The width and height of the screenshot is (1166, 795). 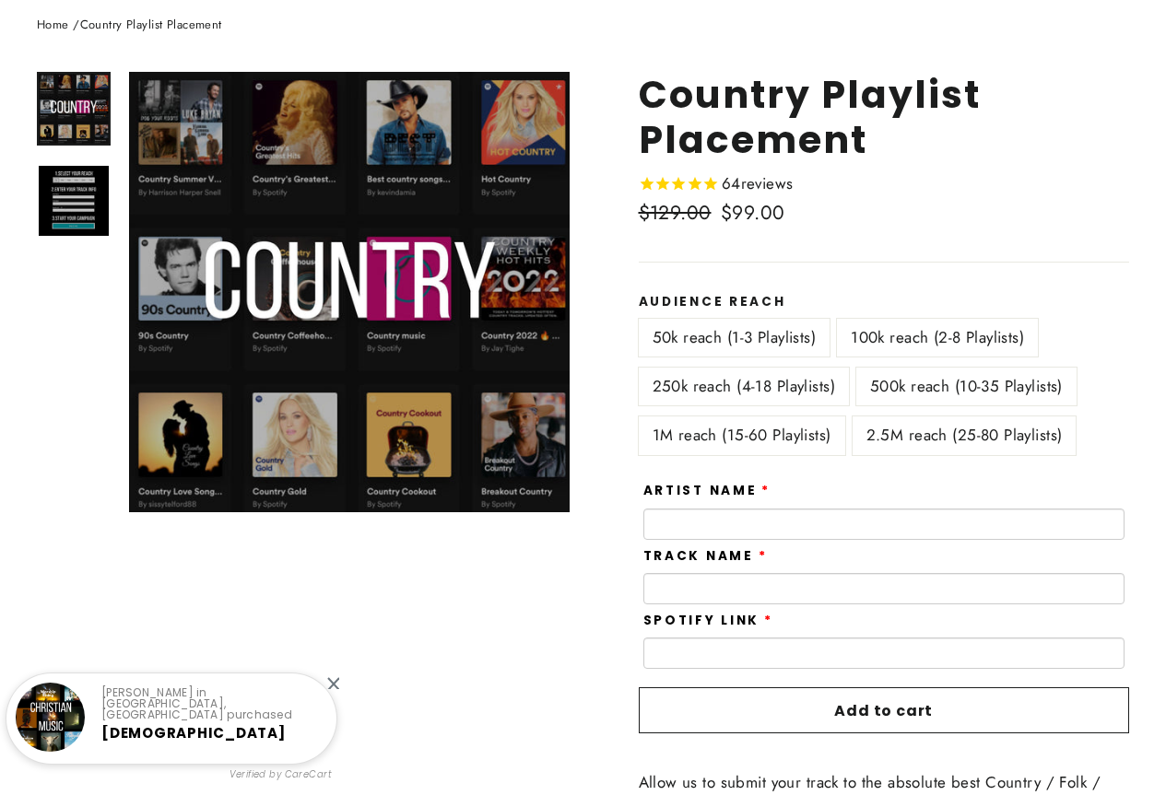 What do you see at coordinates (708, 621) in the screenshot?
I see `label: Spotify Link` at bounding box center [708, 621].